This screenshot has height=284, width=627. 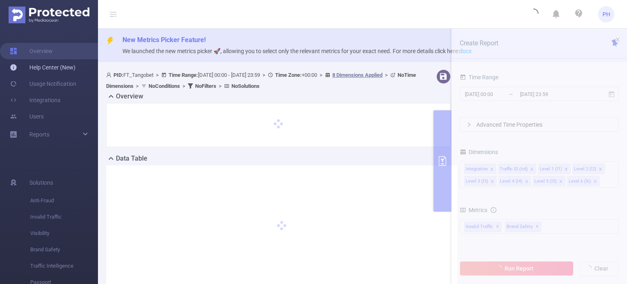 I want to click on span: Reports, so click(x=39, y=134).